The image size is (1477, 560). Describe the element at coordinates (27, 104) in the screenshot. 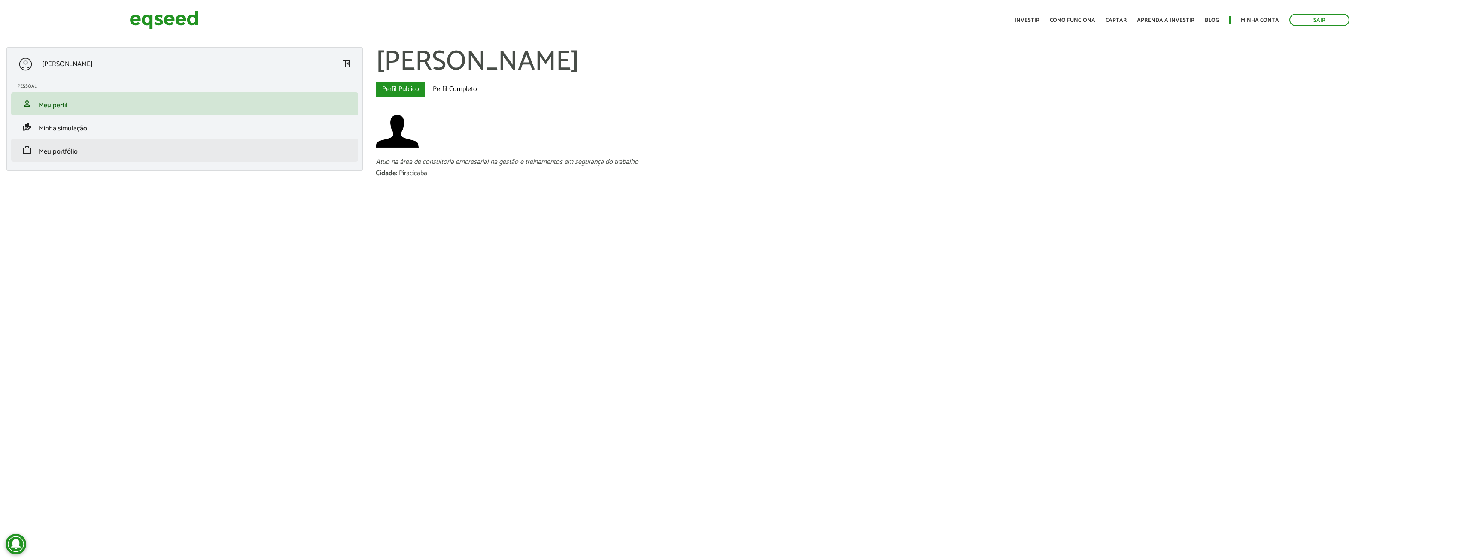

I see `span: person` at that location.